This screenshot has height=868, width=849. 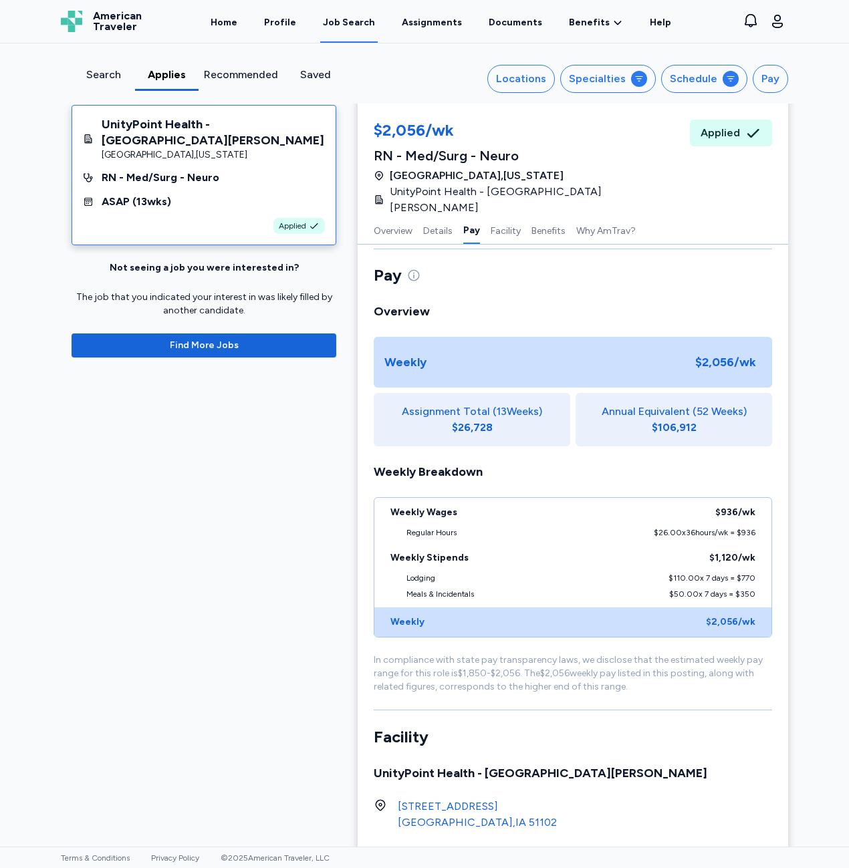 What do you see at coordinates (136, 202) in the screenshot?
I see `div: ASAP ( 13 wks)` at bounding box center [136, 202].